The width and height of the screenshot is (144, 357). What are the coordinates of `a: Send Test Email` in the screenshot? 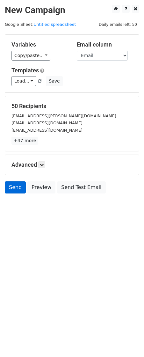 It's located at (81, 187).